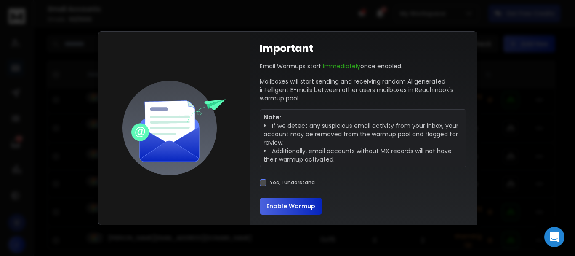 The height and width of the screenshot is (256, 575). I want to click on li: If we detect any suspicious email activity from your inbox, your account may be removed from the ..., so click(363, 134).